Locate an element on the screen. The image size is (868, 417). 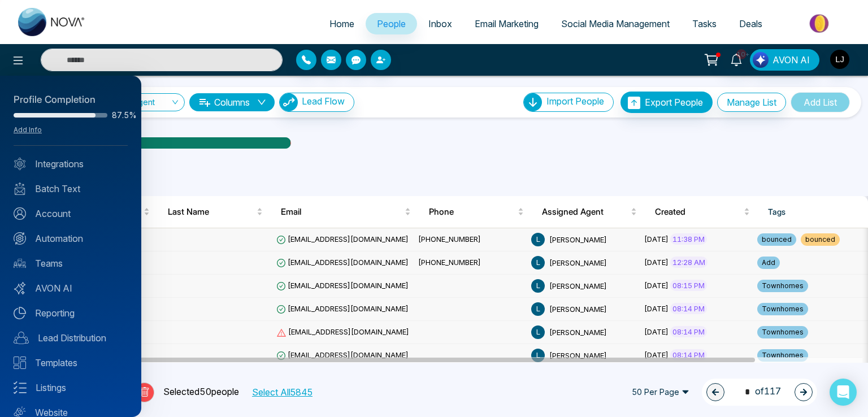
img: team.svg is located at coordinates (20, 263).